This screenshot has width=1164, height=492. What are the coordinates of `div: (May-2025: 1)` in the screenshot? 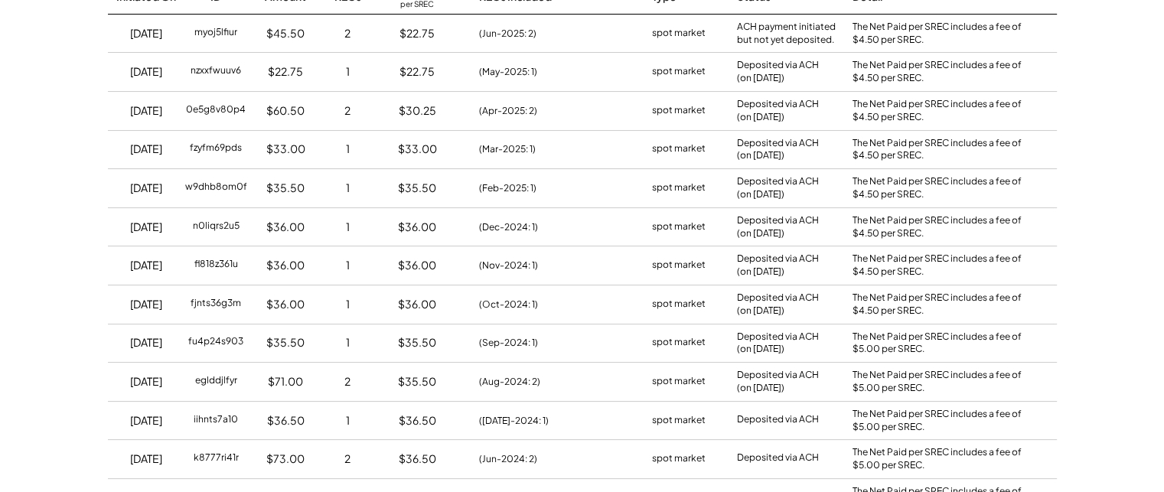 It's located at (508, 72).